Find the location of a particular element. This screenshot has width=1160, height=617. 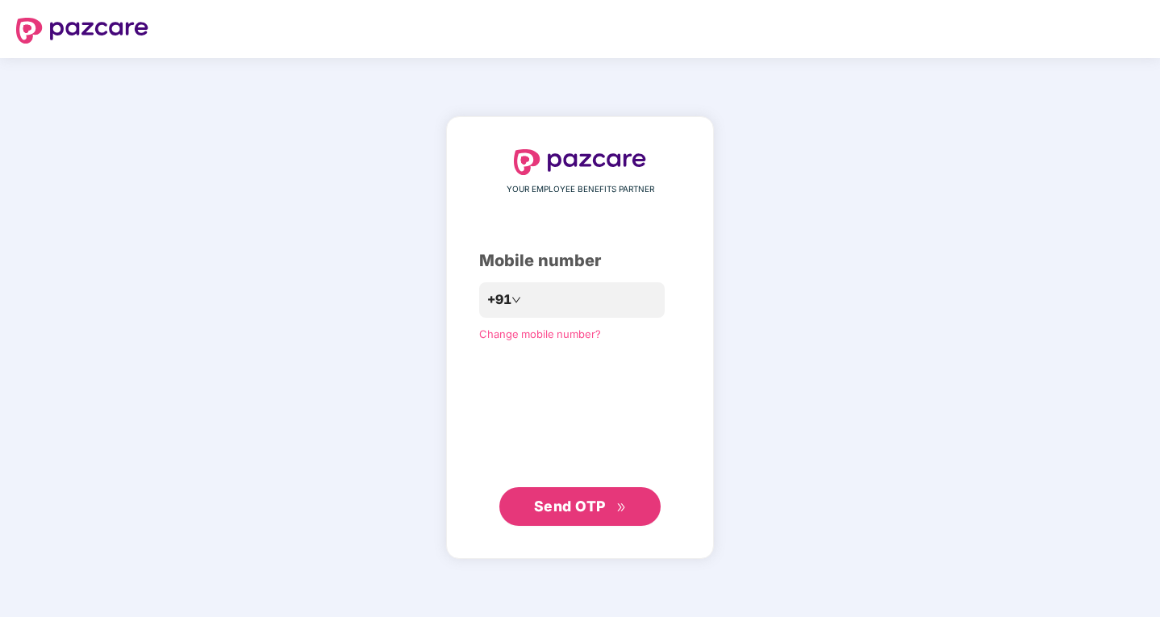

span: YOUR EMPLOYEE BENEFITS PARTNER is located at coordinates (580, 190).